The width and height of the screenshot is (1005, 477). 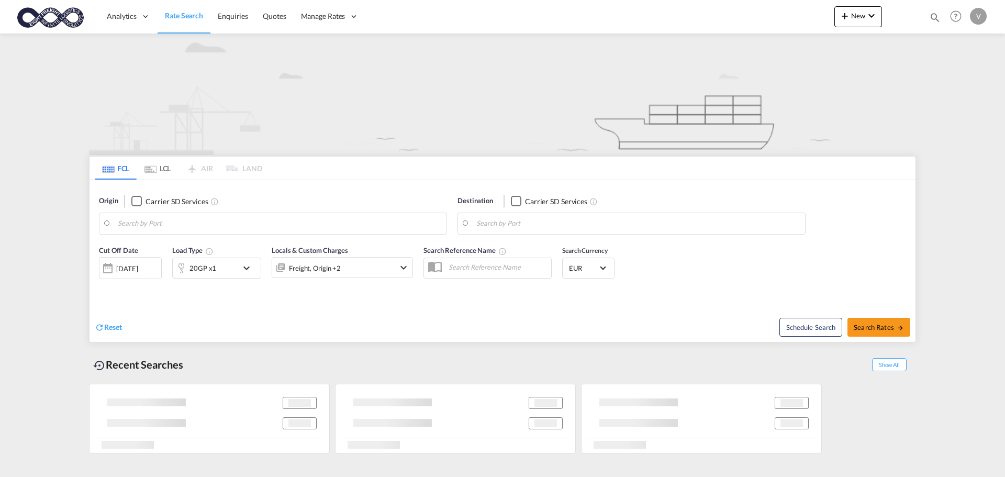 I want to click on md-icon: Select multiple loads to view rates, so click(x=209, y=251).